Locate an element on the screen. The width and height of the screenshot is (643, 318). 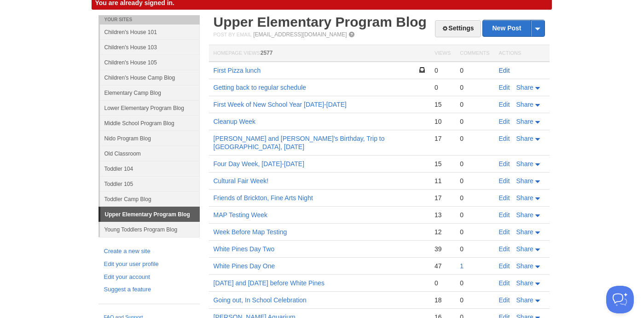
div: 18 is located at coordinates (443, 300).